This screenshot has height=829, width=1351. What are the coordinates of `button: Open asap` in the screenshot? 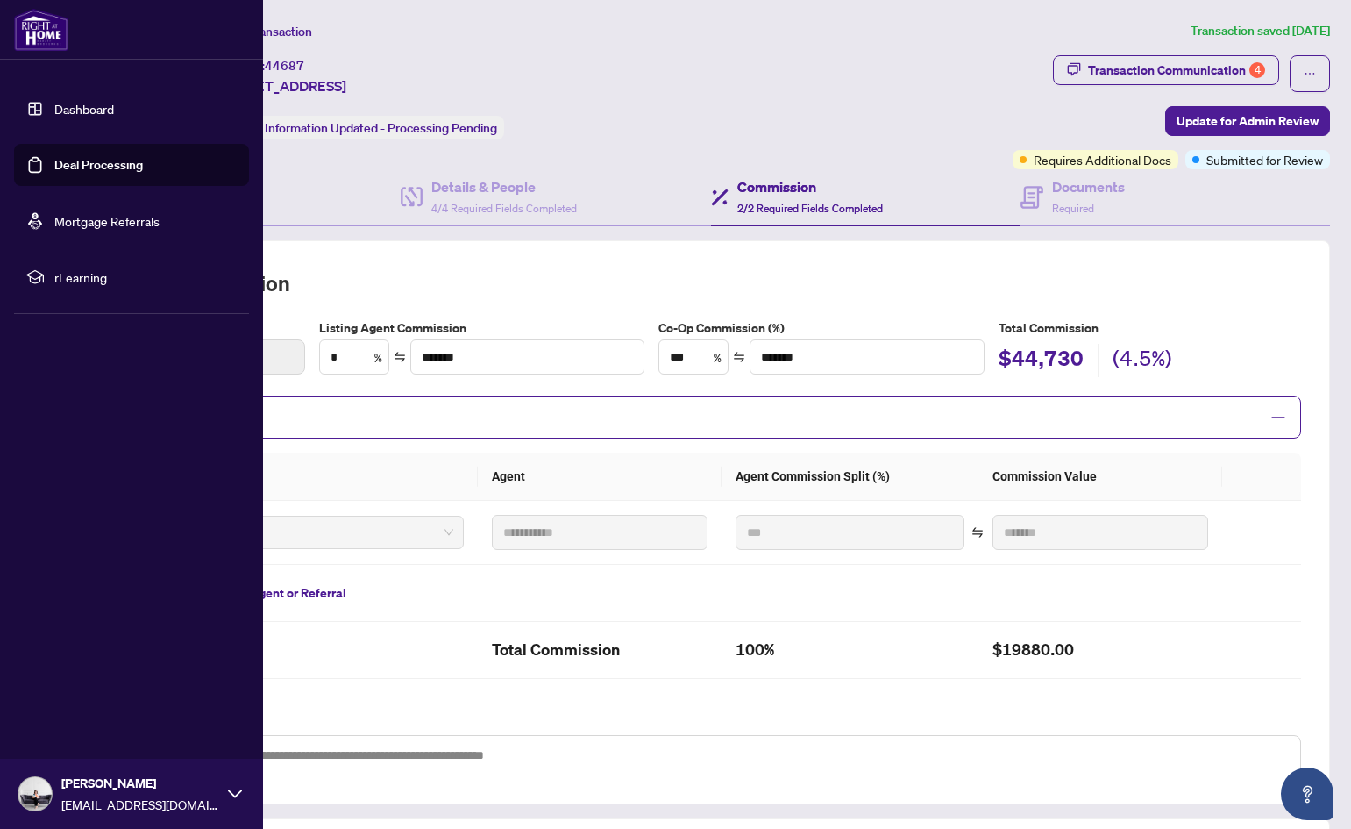 It's located at (1307, 794).